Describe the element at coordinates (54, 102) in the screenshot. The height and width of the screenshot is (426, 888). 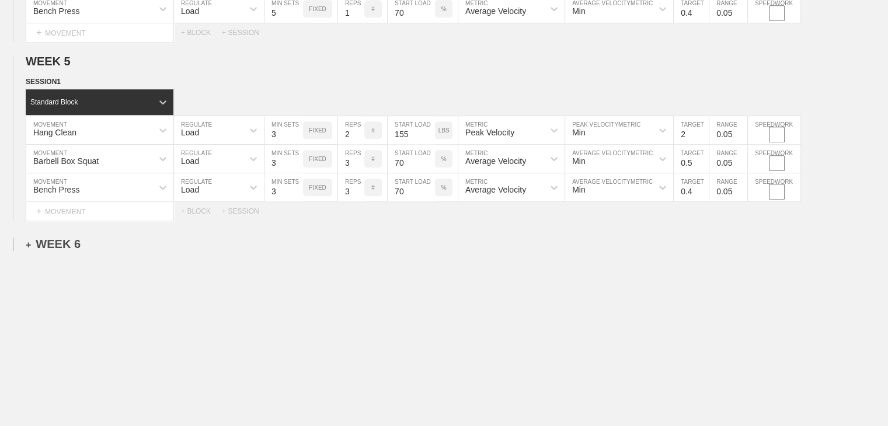
I see `div: Standard Block` at that location.